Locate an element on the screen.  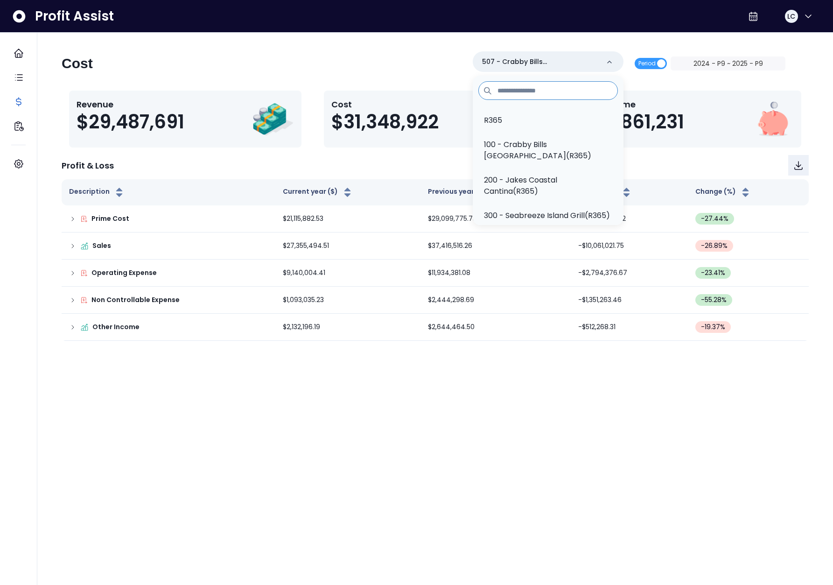
p: Prime Cost is located at coordinates (110, 218).